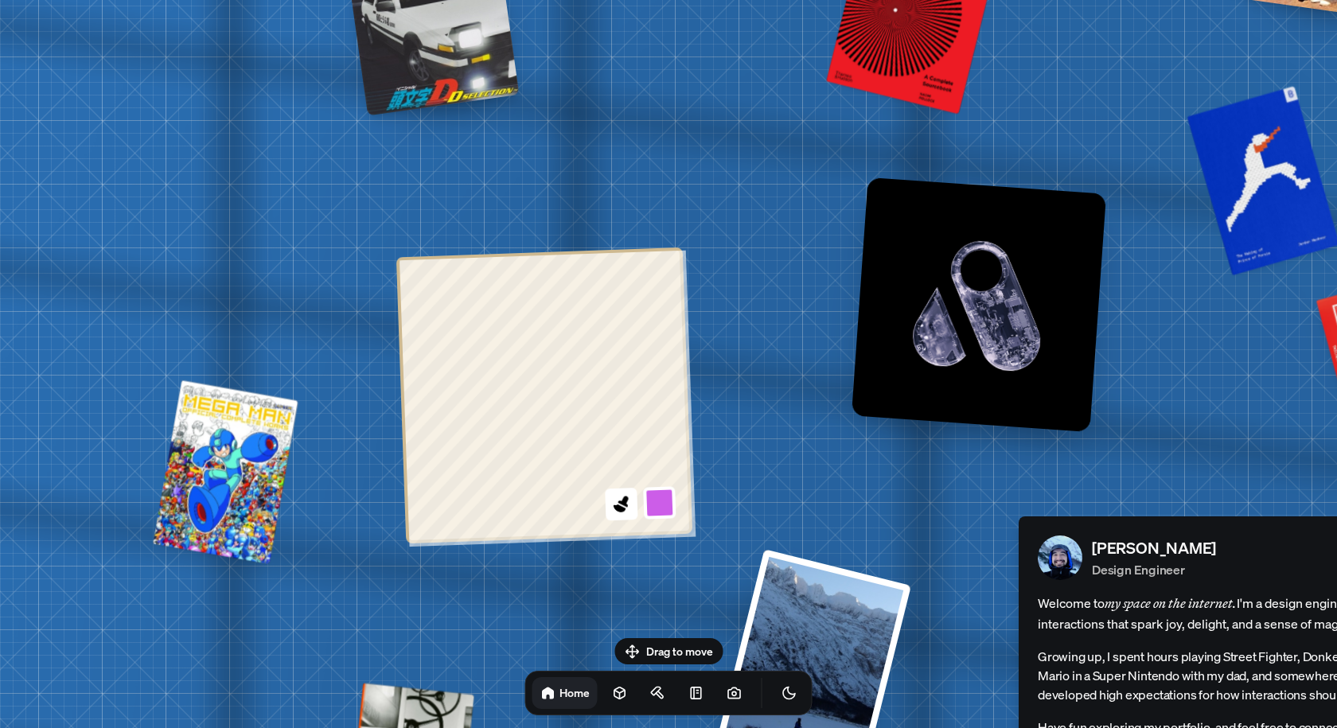  Describe the element at coordinates (574, 692) in the screenshot. I see `h1: Home` at that location.